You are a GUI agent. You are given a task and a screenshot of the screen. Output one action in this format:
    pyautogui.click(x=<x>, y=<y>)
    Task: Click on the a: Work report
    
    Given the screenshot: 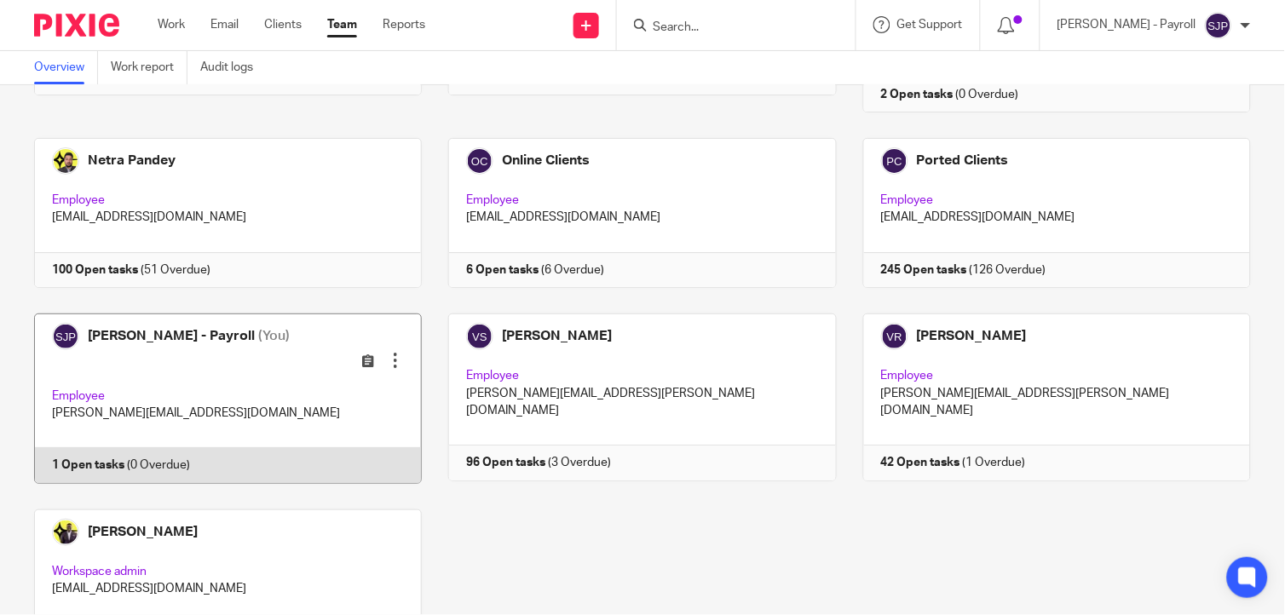 What is the action you would take?
    pyautogui.click(x=149, y=67)
    